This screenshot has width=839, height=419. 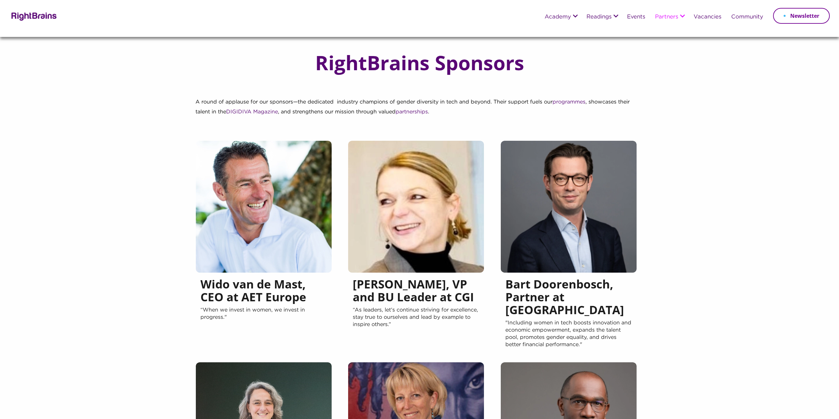 I want to click on a: Newsletter, so click(x=802, y=16).